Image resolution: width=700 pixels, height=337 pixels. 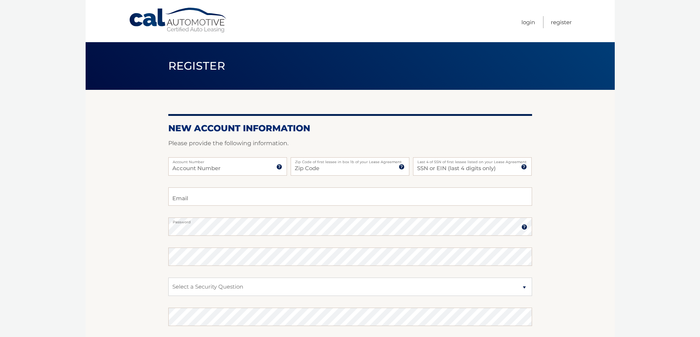 I want to click on input: Email, so click(x=350, y=197).